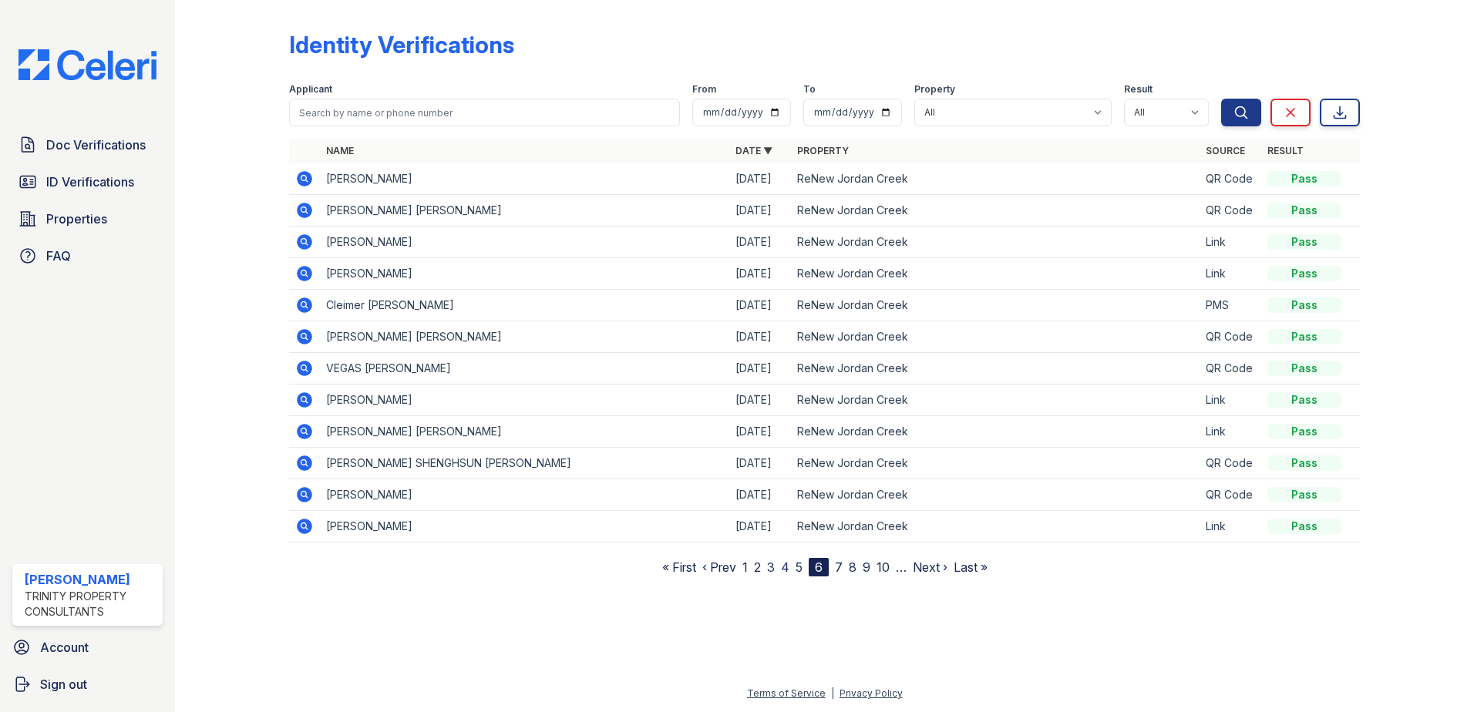 The image size is (1474, 712). I want to click on a: 2, so click(757, 568).